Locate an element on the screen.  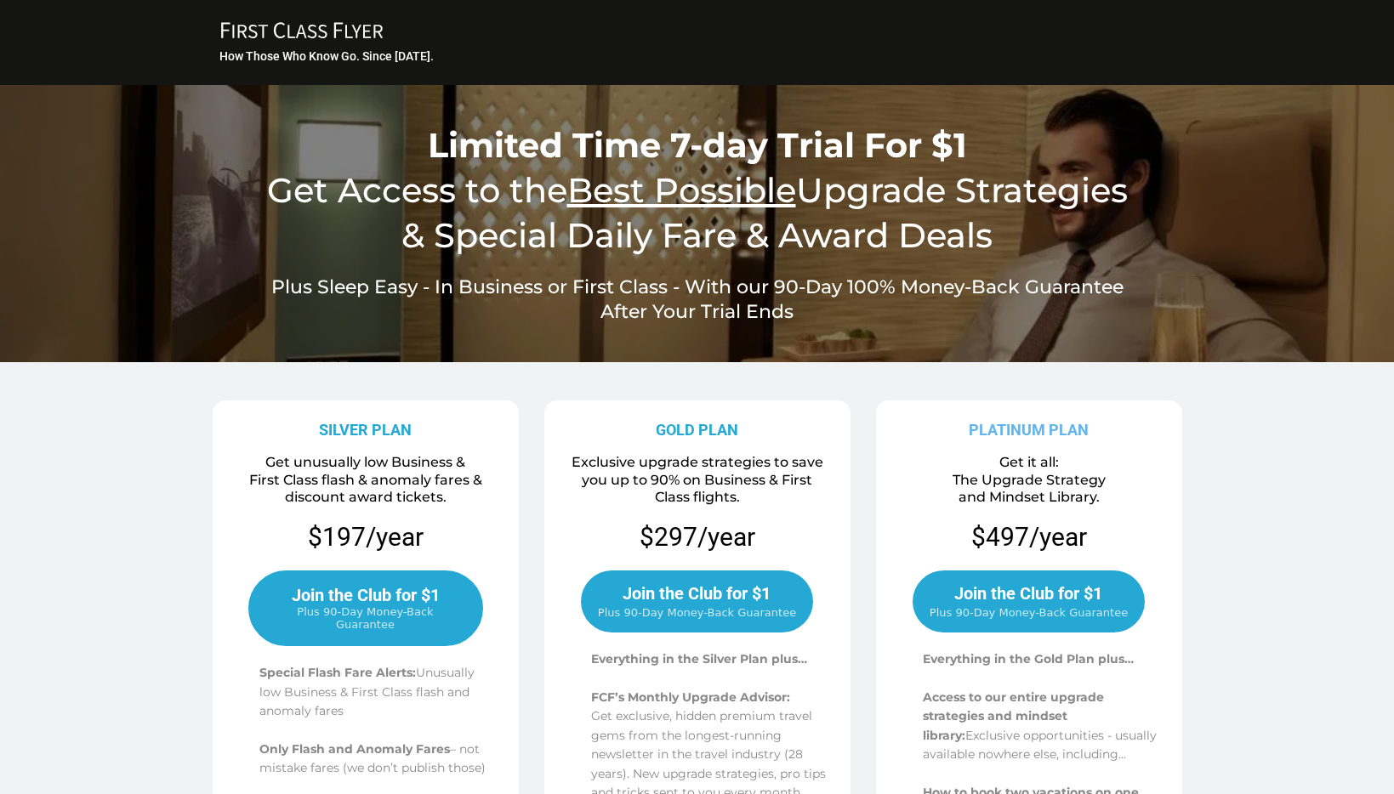
p: $497/year is located at coordinates (1029, 537).